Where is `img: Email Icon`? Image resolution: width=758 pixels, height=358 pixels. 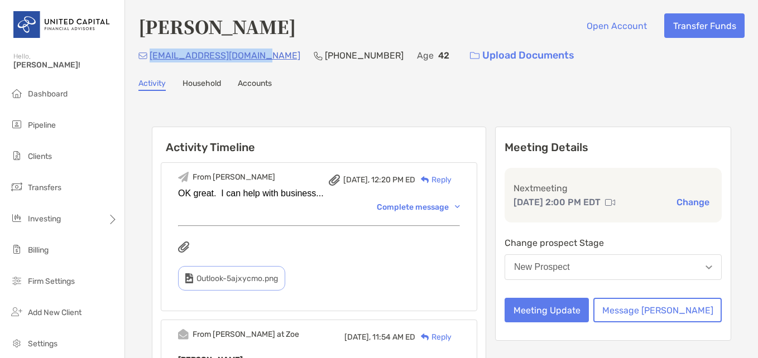 img: Email Icon is located at coordinates (143, 56).